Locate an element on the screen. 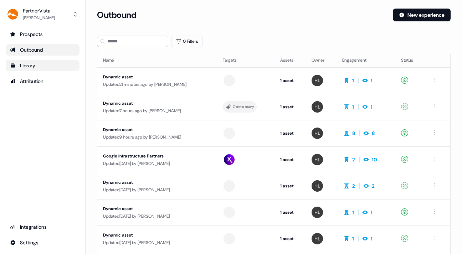 The height and width of the screenshot is (254, 462). div: 10 is located at coordinates (374, 160).